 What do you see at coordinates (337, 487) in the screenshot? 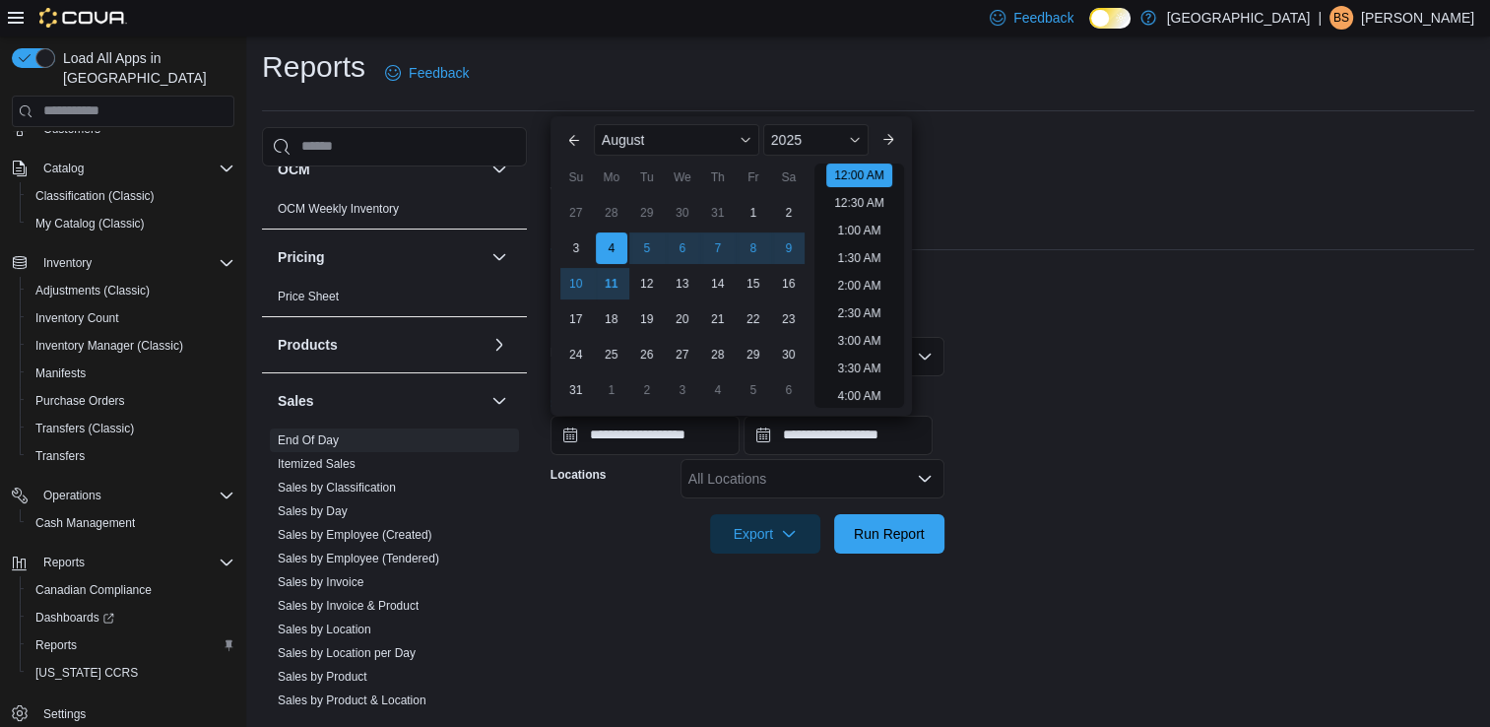
I see `a: Sales by Classification` at bounding box center [337, 487].